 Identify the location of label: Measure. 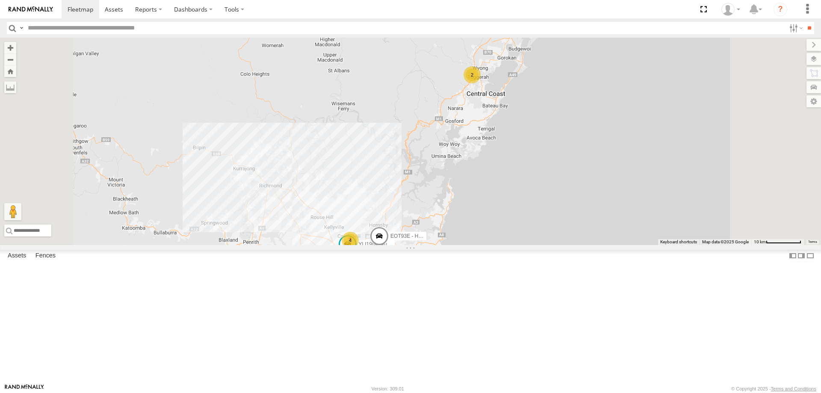
(10, 87).